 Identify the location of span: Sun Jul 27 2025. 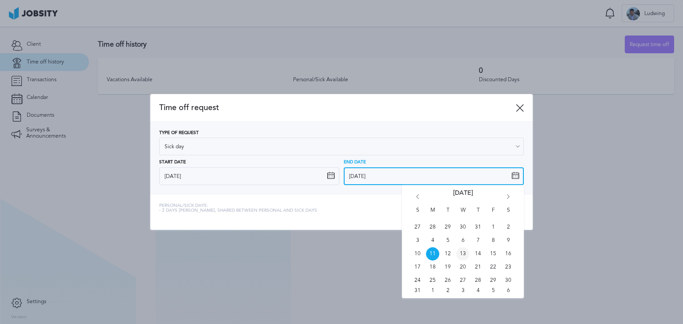
(417, 228).